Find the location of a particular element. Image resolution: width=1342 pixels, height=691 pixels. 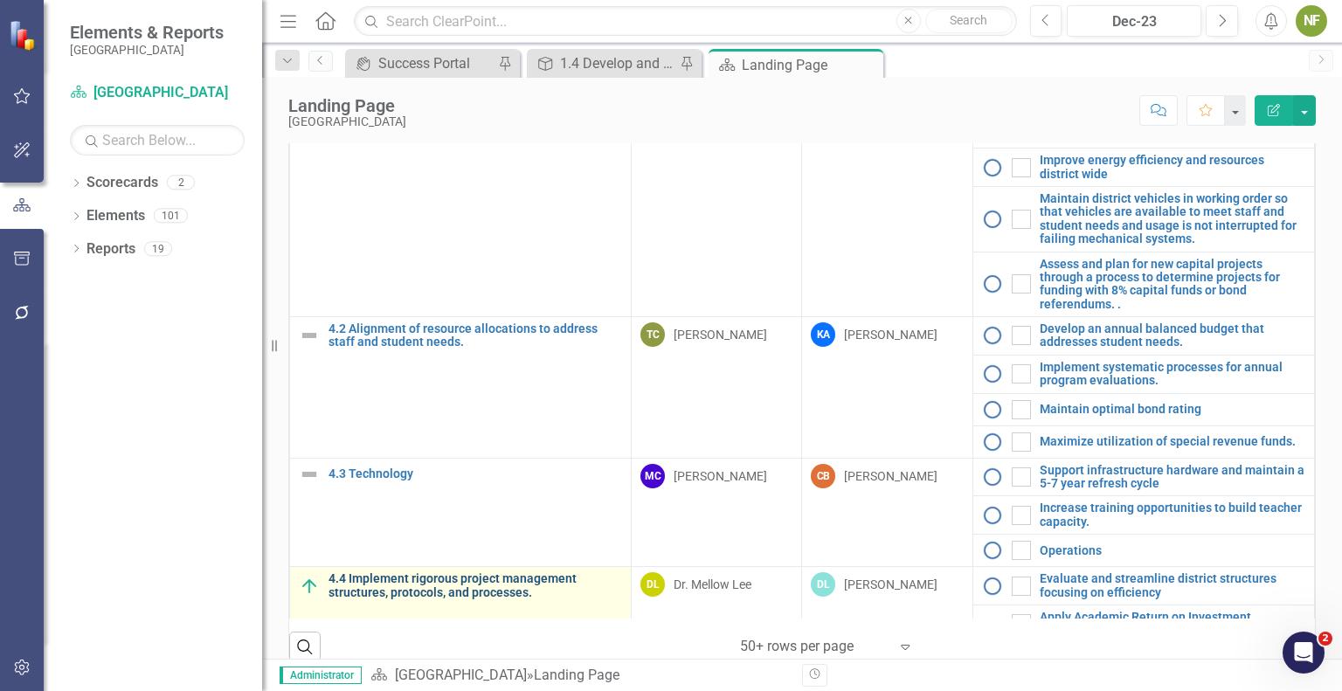

div: TC is located at coordinates (653, 335).